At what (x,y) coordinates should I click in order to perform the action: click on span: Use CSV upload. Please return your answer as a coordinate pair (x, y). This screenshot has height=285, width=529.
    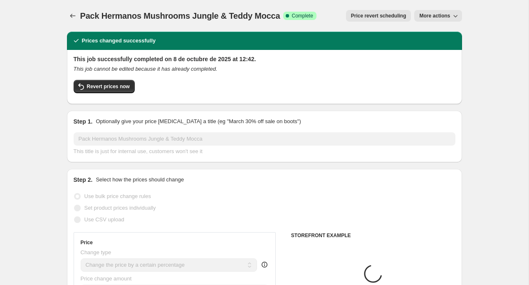
    Looking at the image, I should click on (104, 219).